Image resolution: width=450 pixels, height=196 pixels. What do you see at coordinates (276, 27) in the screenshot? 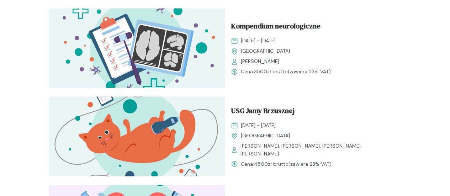
I see `span: Kompendium neurologiczne` at bounding box center [276, 27].